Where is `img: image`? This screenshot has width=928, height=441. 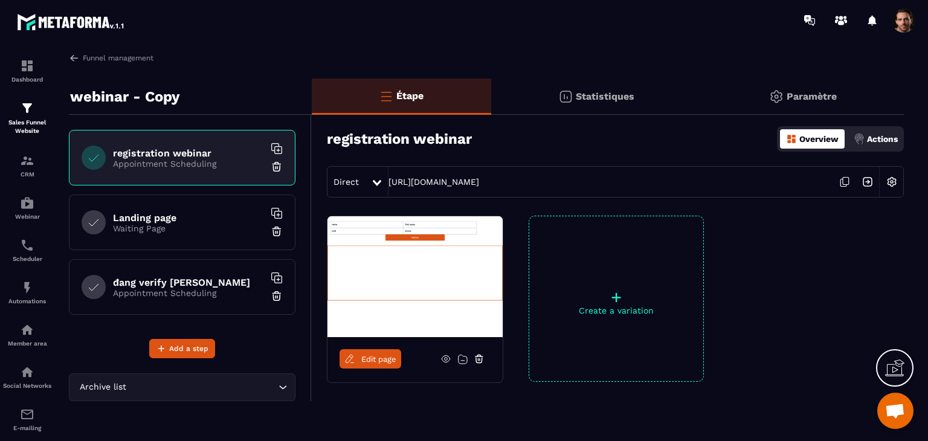 img: image is located at coordinates (415, 277).